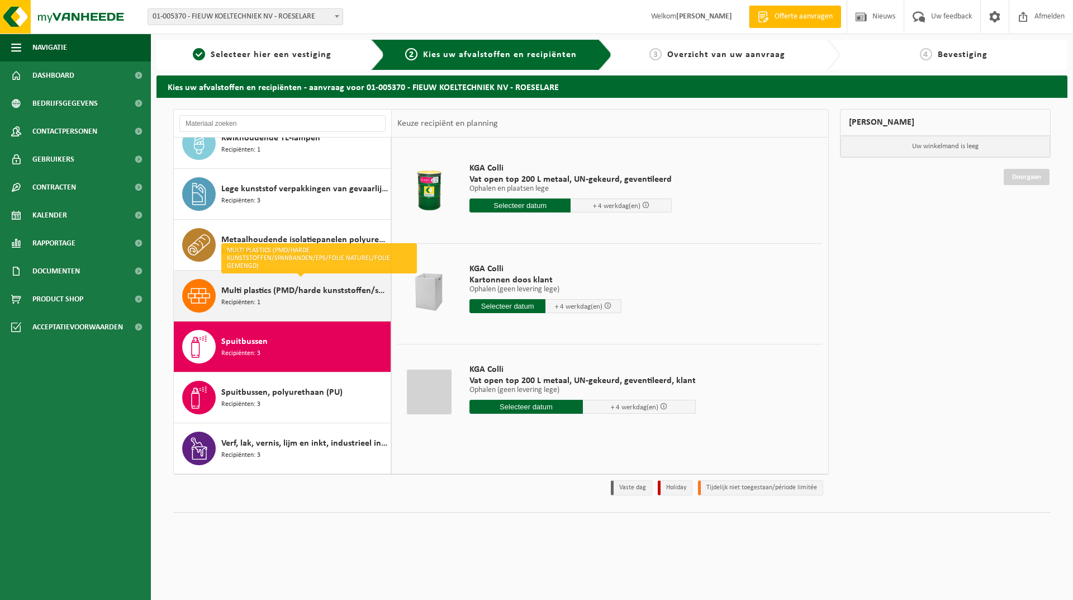 The height and width of the screenshot is (600, 1073). I want to click on span: 01-005370 - FIEUW KOELTECHNIEK NV - ROESELARE, so click(245, 17).